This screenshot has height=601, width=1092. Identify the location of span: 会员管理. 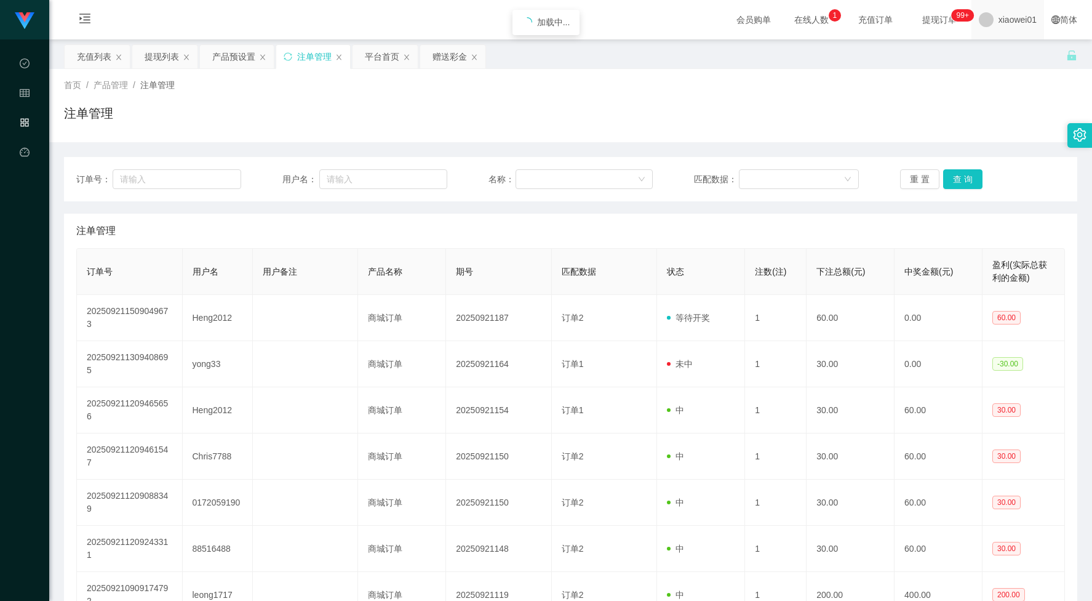
(25, 143).